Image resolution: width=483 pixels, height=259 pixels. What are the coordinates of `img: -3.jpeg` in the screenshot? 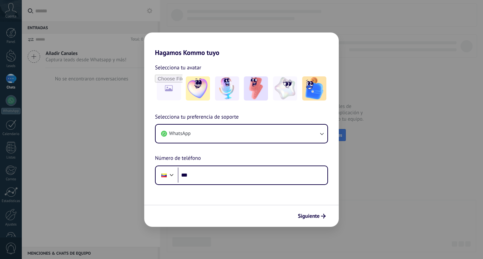 It's located at (256, 88).